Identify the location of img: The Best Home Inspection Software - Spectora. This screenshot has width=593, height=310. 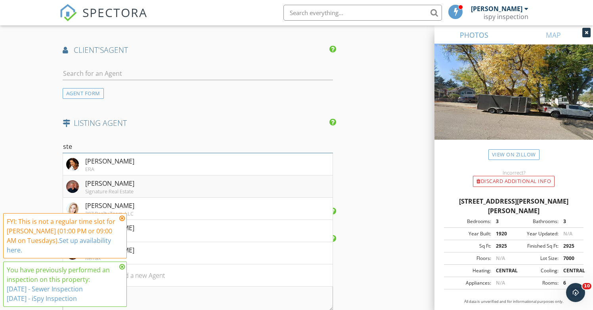
(68, 13).